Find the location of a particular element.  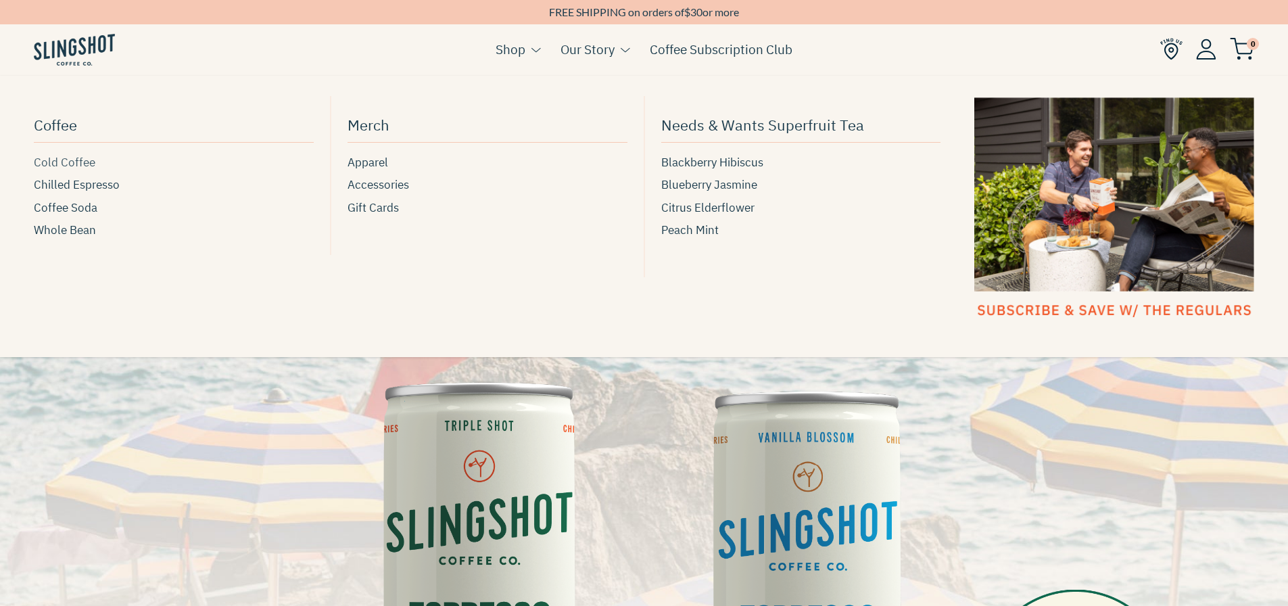

a: Apparel is located at coordinates (487, 162).